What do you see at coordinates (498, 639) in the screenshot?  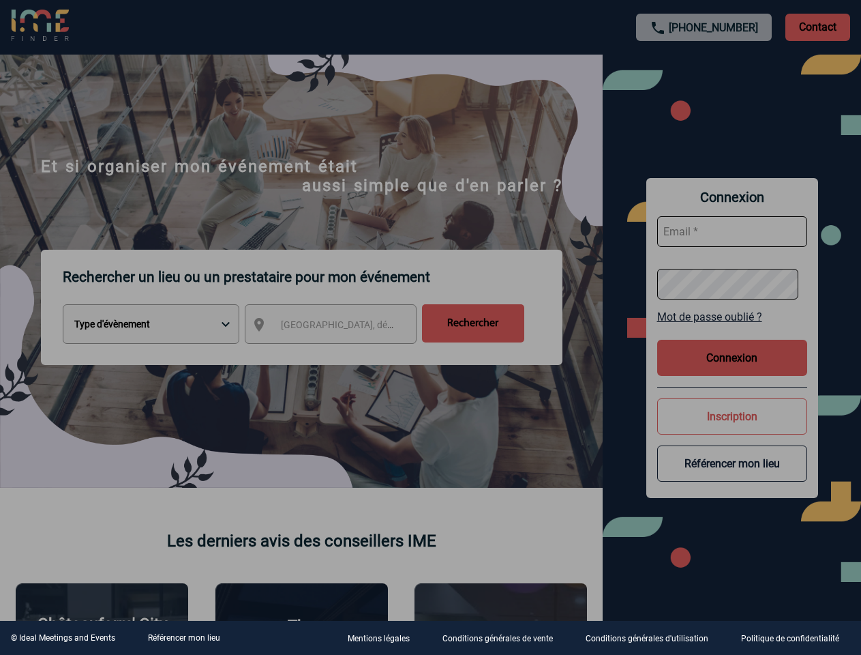 I see `p: Conditions générales de vente` at bounding box center [498, 639].